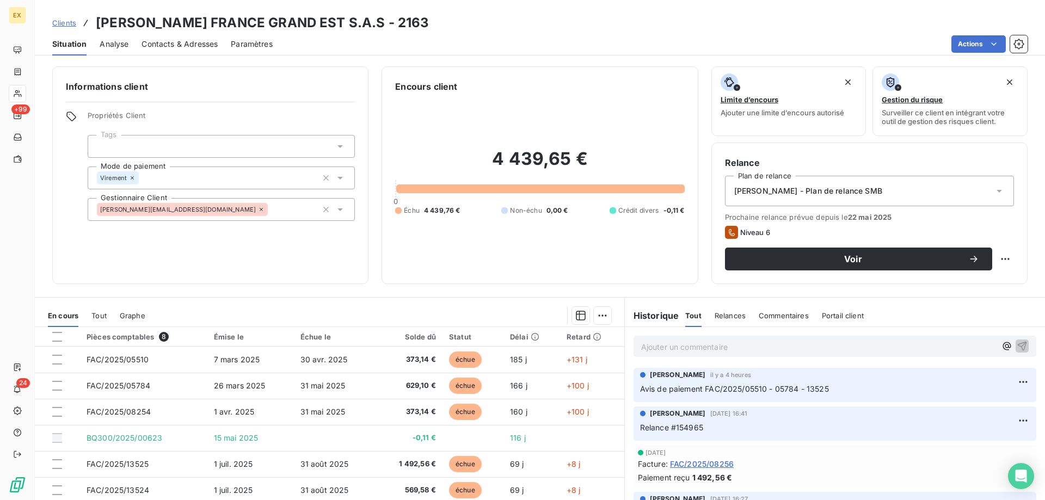 The image size is (1045, 500). I want to click on span: FAC/2025/13524, so click(118, 490).